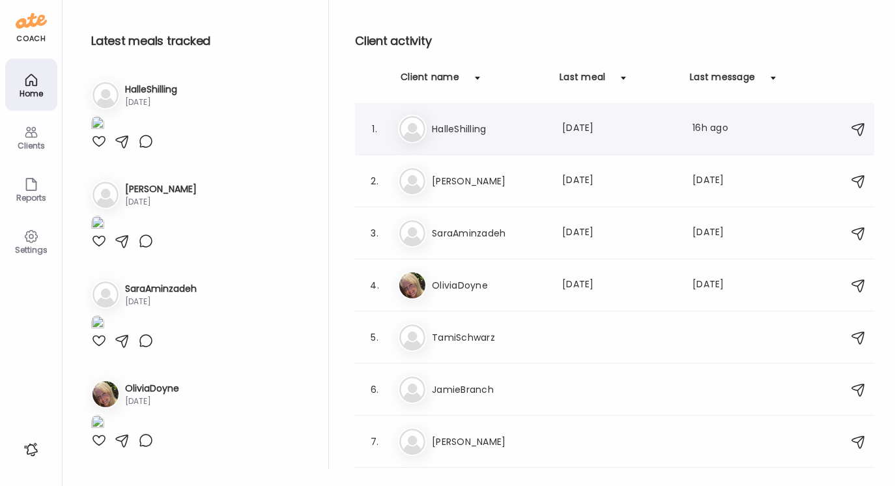  What do you see at coordinates (98, 324) in the screenshot?
I see `img: images%2FeOBBQAkIlDN3xvG7Mn88FHS2sBf1%2FtFXOysCgqh3oOfy5euOU%2F7IOaeTf1F6PTsnZmE8bO_1080` at bounding box center [98, 324].